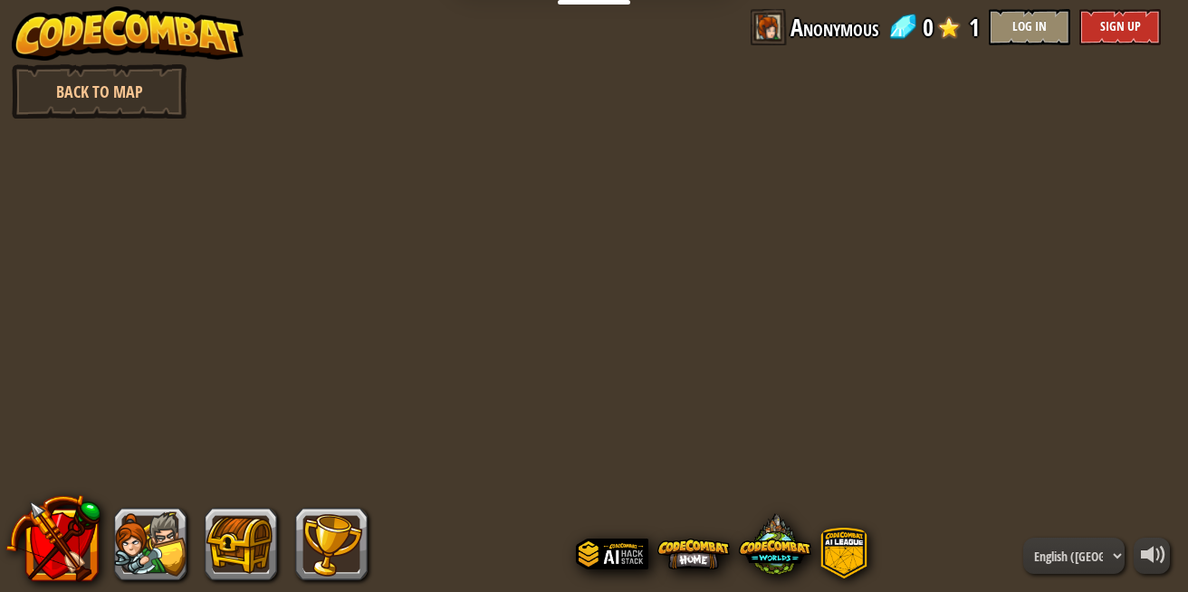 This screenshot has width=1188, height=592. Describe the element at coordinates (1120, 27) in the screenshot. I see `button: Sign Up` at that location.